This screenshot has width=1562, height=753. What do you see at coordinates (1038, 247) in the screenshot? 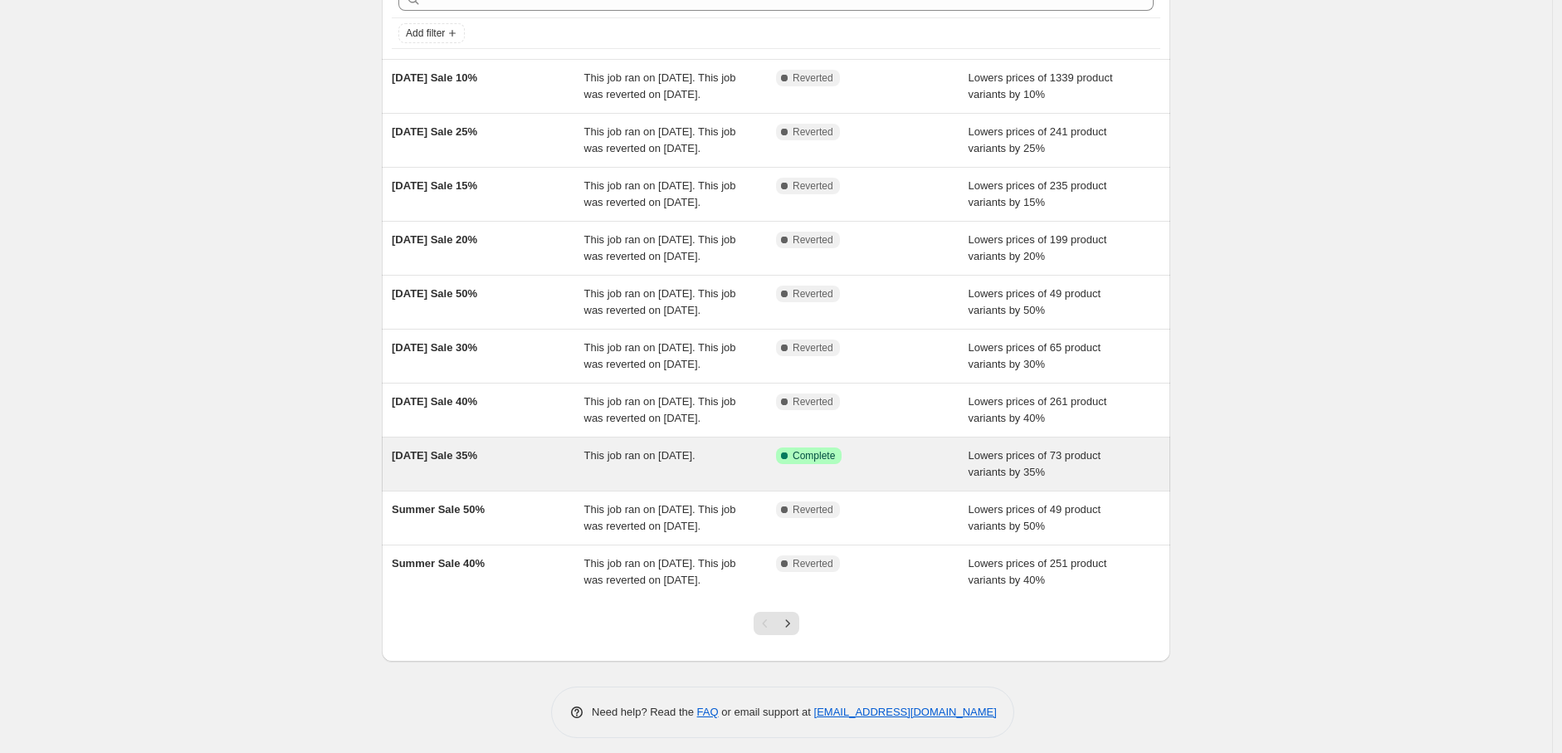
I see `span: Lowers prices of 199 product variants by 20%` at bounding box center [1038, 247].